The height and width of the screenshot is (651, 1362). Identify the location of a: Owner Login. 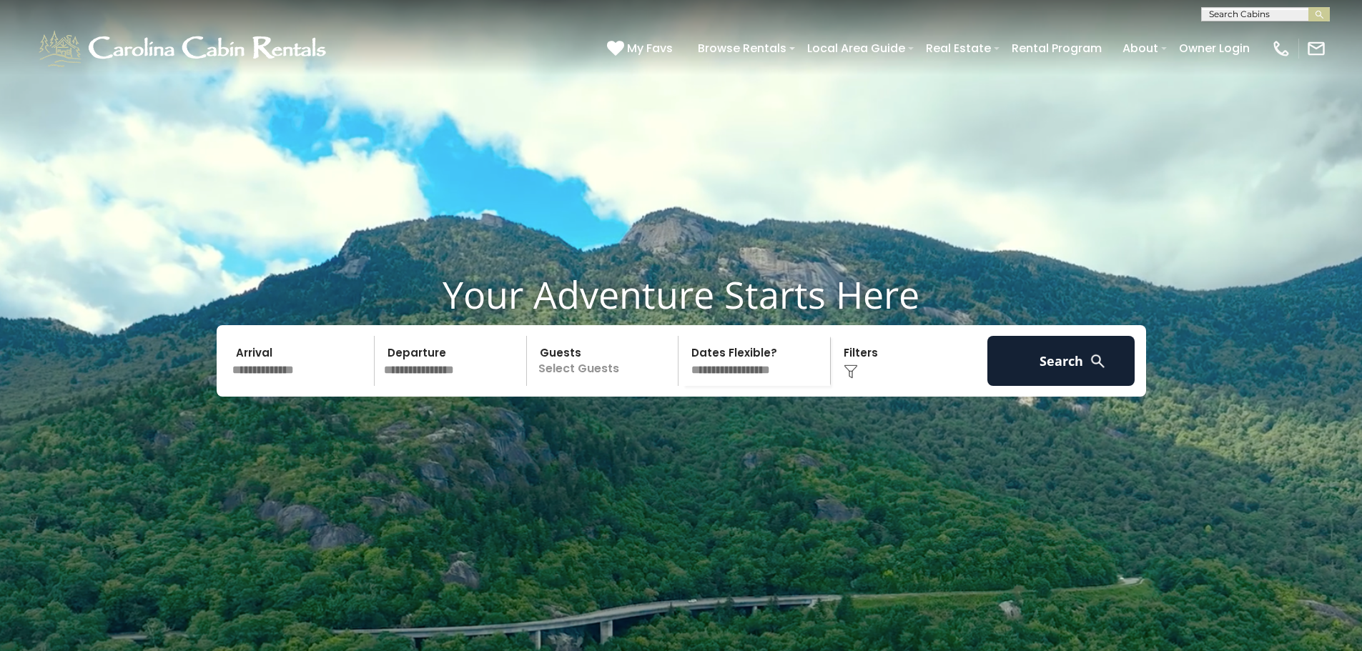
(1214, 48).